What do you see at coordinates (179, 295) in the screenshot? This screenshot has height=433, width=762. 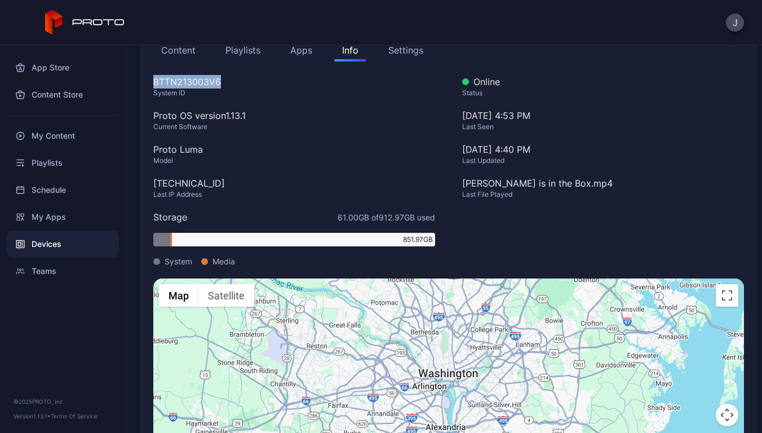 I see `button: Show street map` at bounding box center [179, 295].